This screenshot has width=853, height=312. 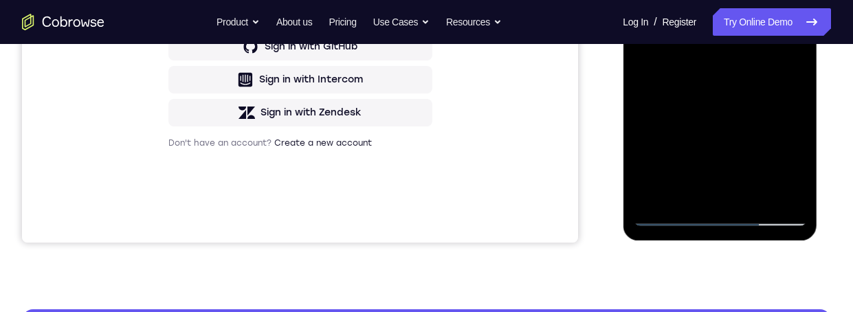 What do you see at coordinates (474, 22) in the screenshot?
I see `button: Resources` at bounding box center [474, 22].